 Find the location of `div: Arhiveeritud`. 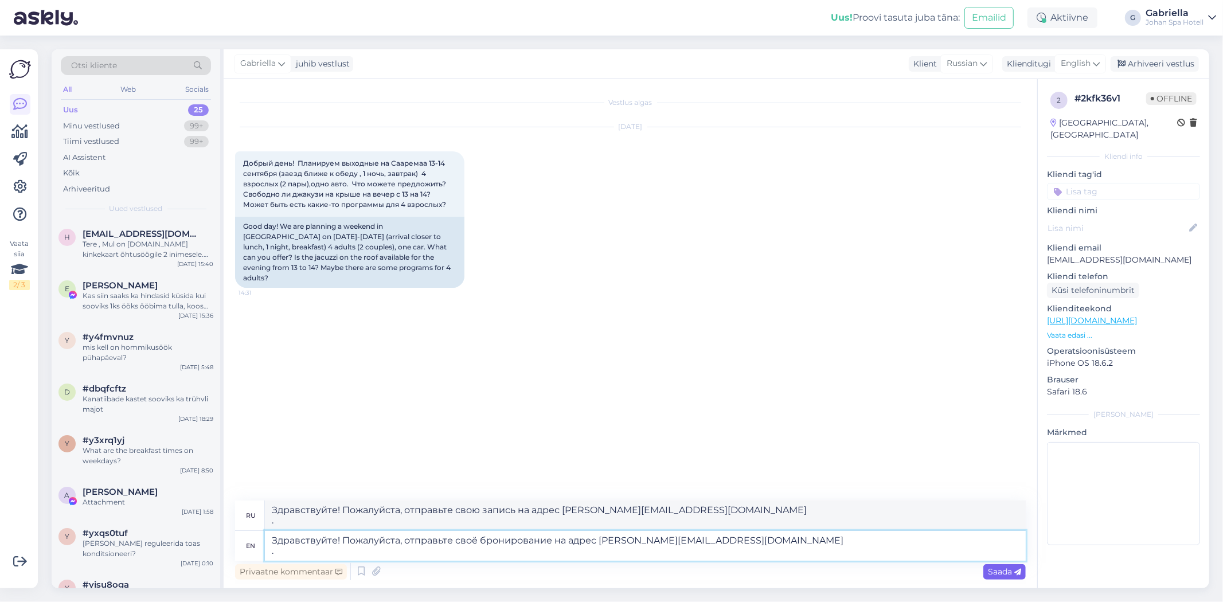

div: Arhiveeritud is located at coordinates (87, 189).